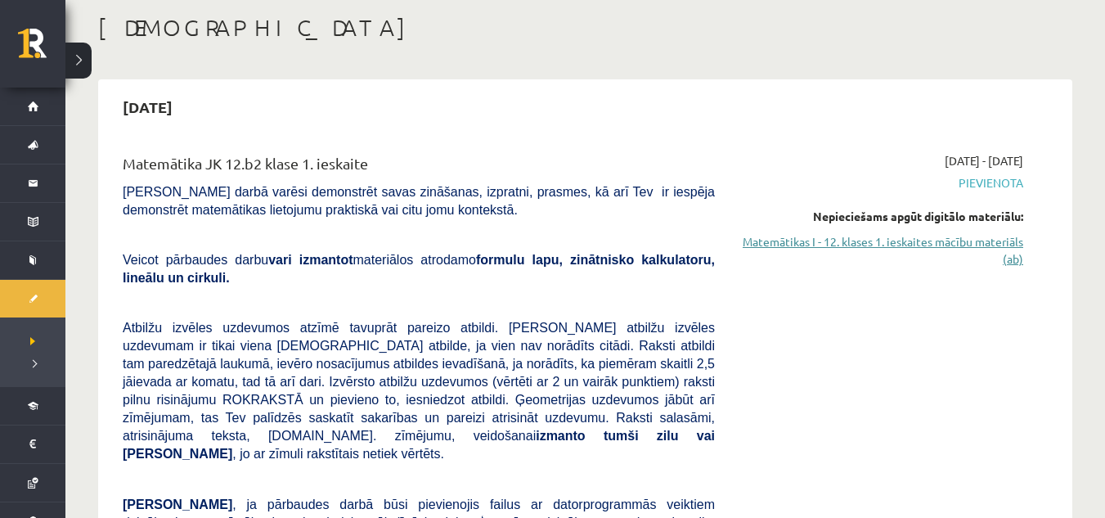  I want to click on b: formulu lapu, zinātnisko kalkulatoru, lineālu un cirkuli., so click(419, 268).